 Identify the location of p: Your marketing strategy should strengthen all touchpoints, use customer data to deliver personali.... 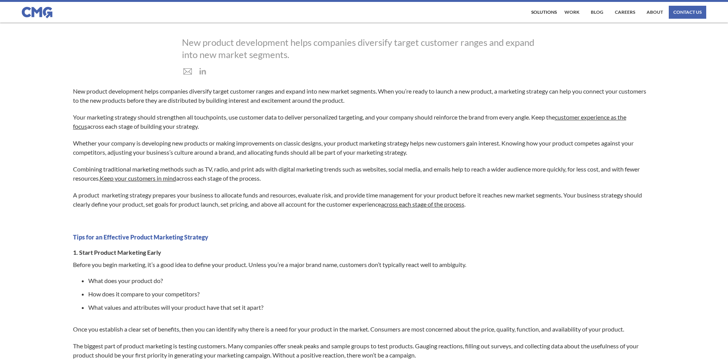
(360, 122).